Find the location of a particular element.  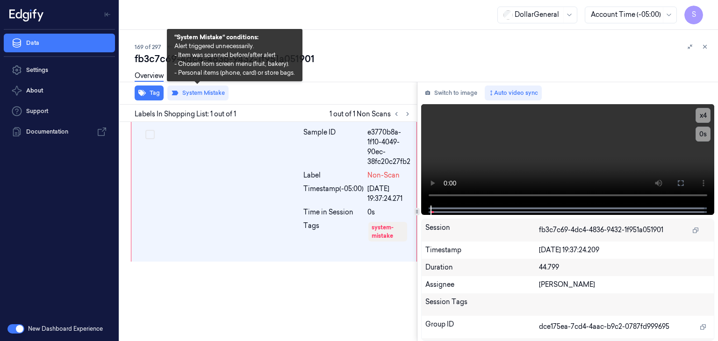

span: 1 out of 1 Non Scans is located at coordinates (371, 114).